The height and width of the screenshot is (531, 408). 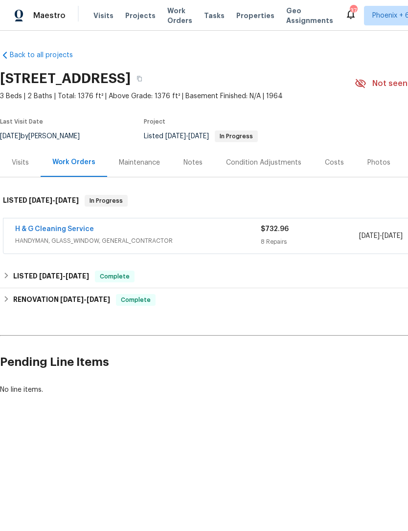 I want to click on span: Projects, so click(x=140, y=16).